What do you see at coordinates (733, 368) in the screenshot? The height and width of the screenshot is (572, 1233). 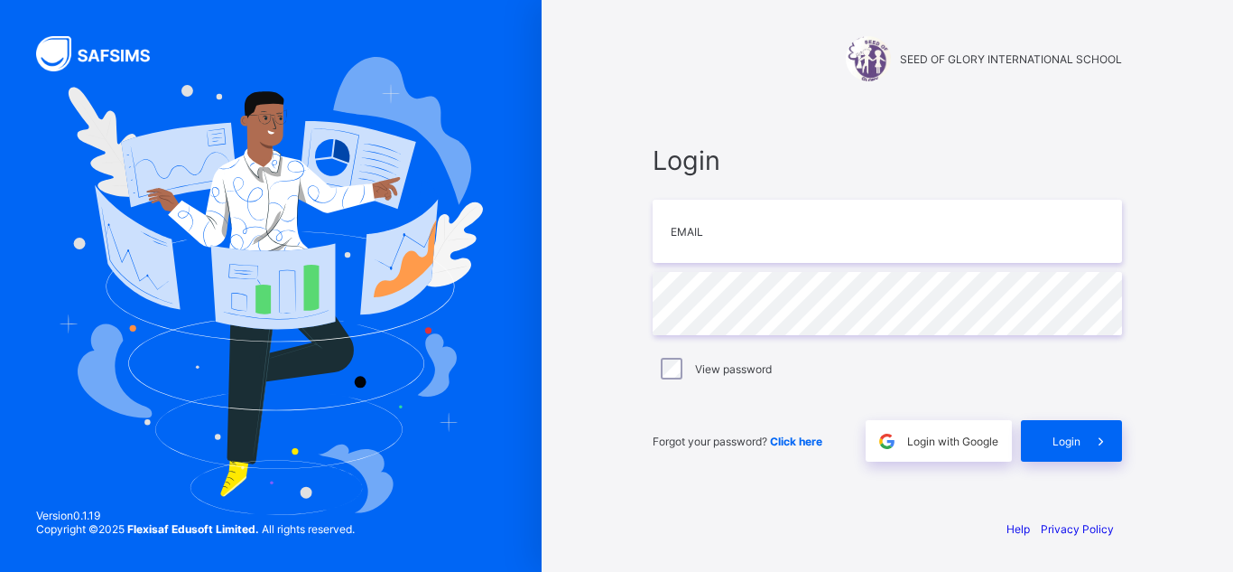 I see `label: View password` at bounding box center [733, 368].